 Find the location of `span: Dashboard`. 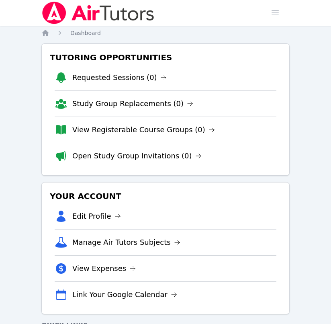

span: Dashboard is located at coordinates (86, 33).